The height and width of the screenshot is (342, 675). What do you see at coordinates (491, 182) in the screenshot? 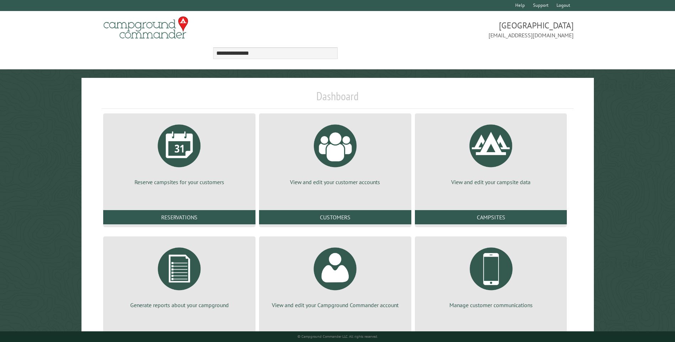
I see `p: View and edit your campsite data` at bounding box center [491, 182].